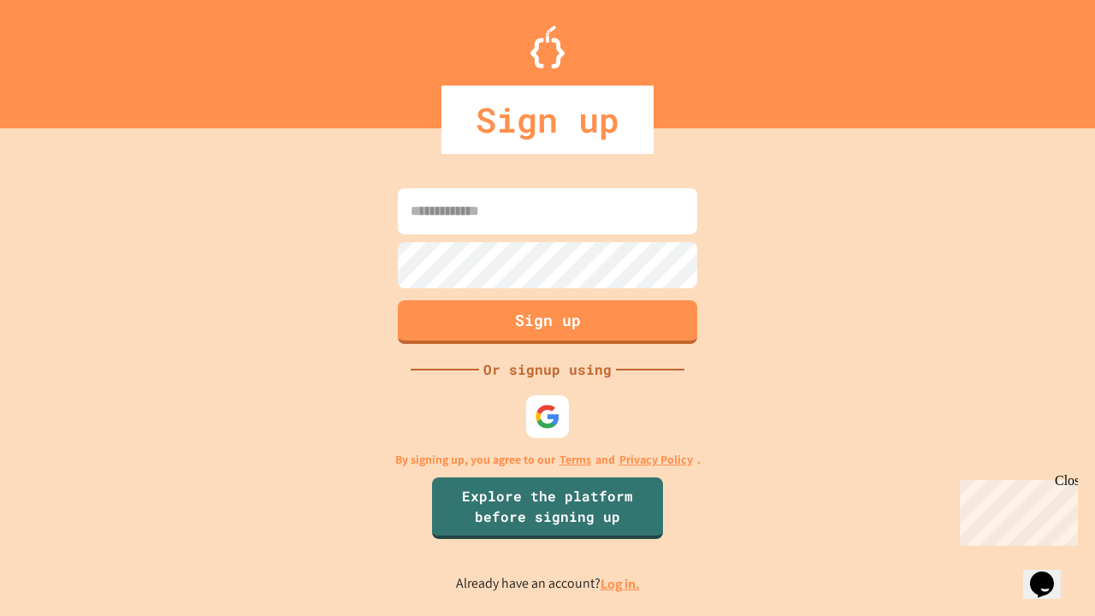 The height and width of the screenshot is (616, 1095). I want to click on img: google-icon.svg, so click(548, 417).